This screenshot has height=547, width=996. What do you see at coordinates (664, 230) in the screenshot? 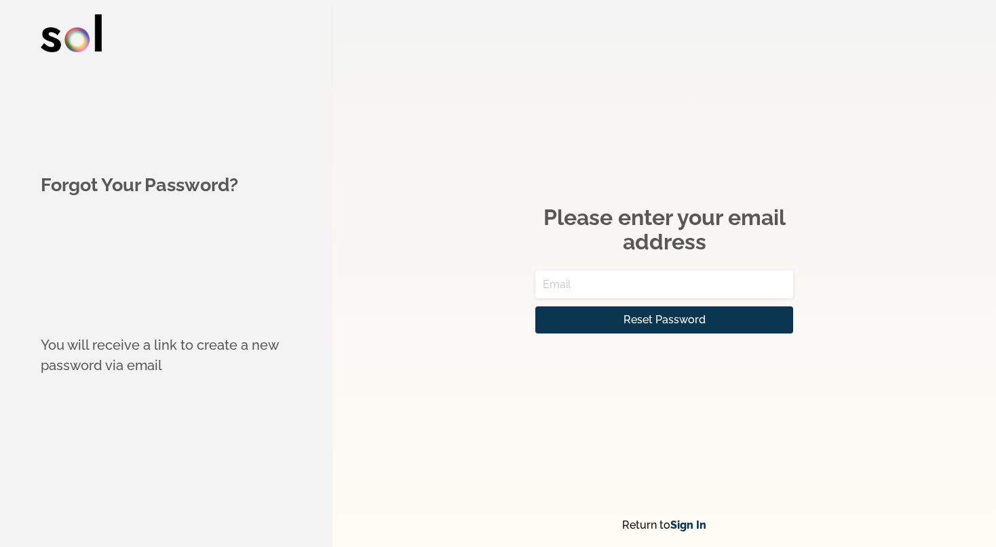
I see `h1: Please enter your email address` at bounding box center [664, 230].